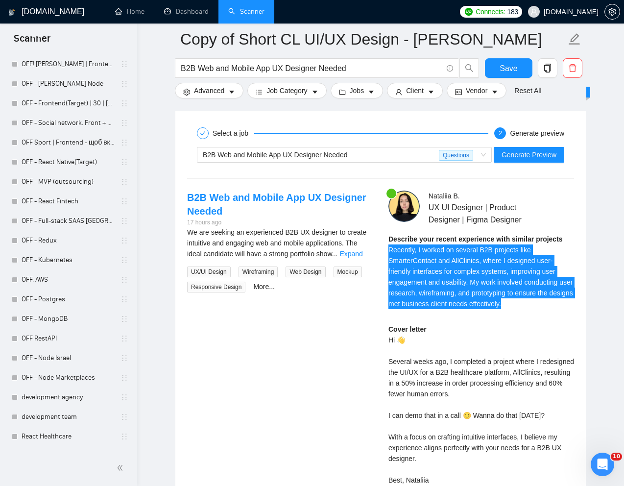 Image resolution: width=624 pixels, height=486 pixels. What do you see at coordinates (32, 42) in the screenshot?
I see `span: Scanner` at bounding box center [32, 42].